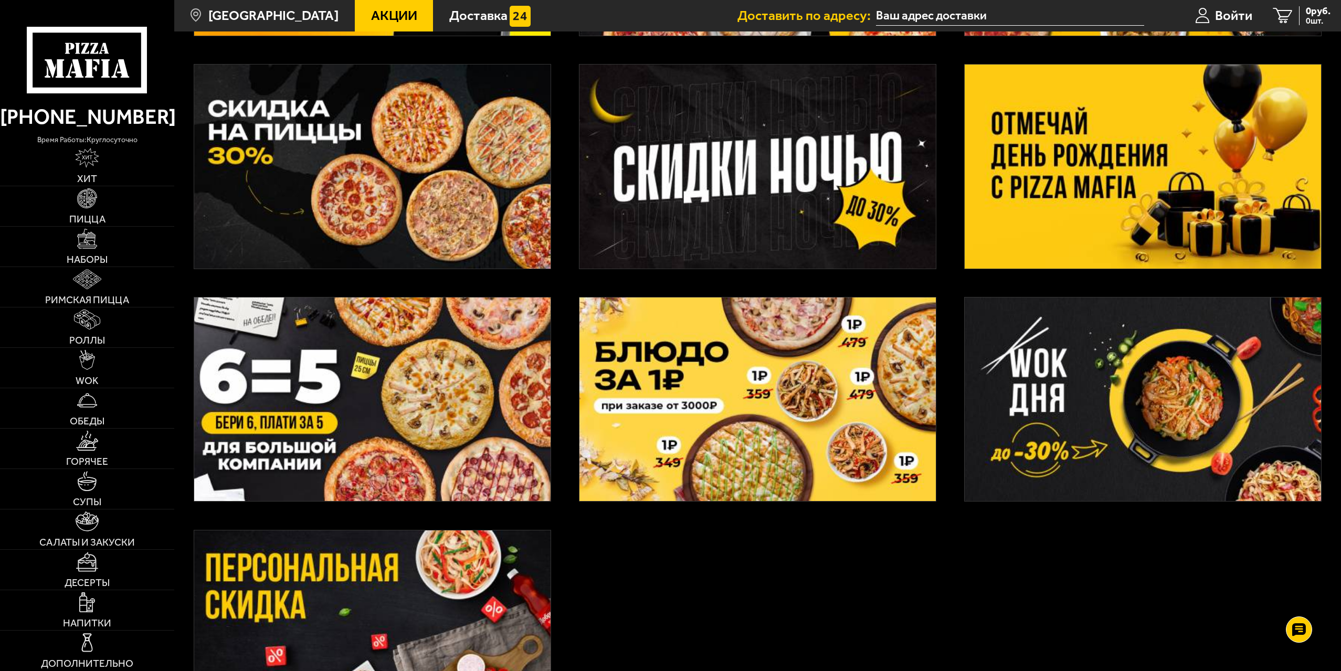 Image resolution: width=1341 pixels, height=671 pixels. Describe the element at coordinates (87, 300) in the screenshot. I see `span: Римская пицца` at that location.